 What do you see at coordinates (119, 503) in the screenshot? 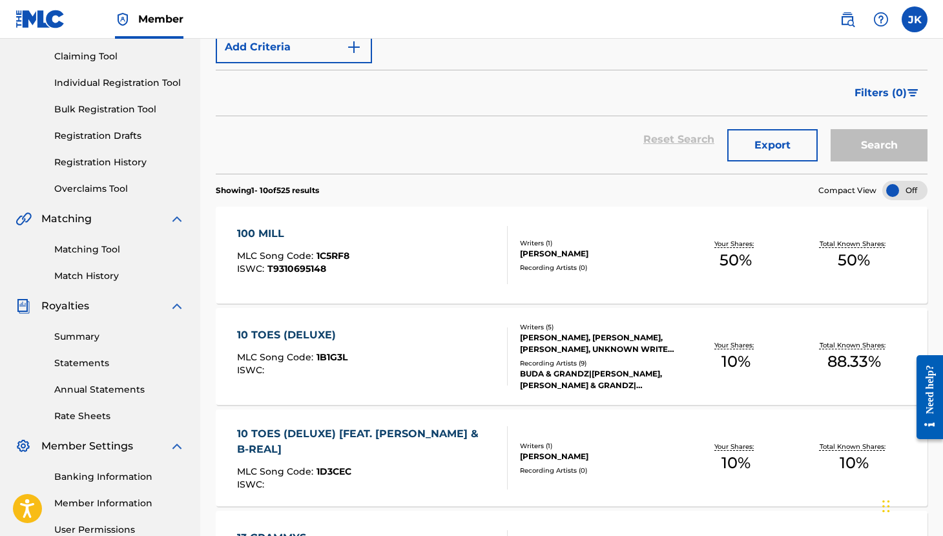
I see `a: Member Information` at bounding box center [119, 503].